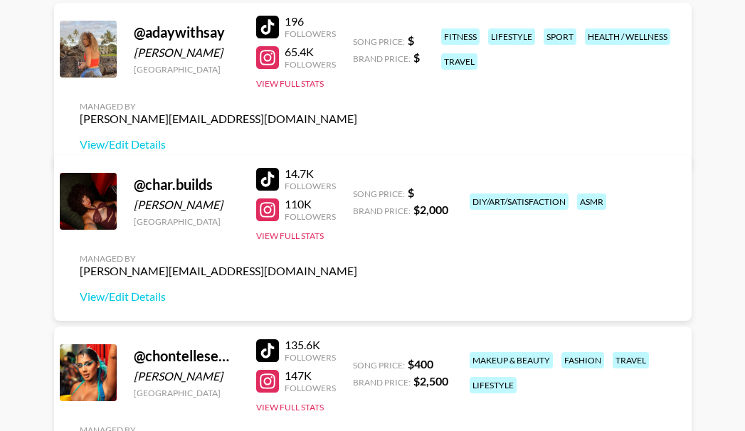 The image size is (745, 431). Describe the element at coordinates (310, 21) in the screenshot. I see `div: 196` at that location.